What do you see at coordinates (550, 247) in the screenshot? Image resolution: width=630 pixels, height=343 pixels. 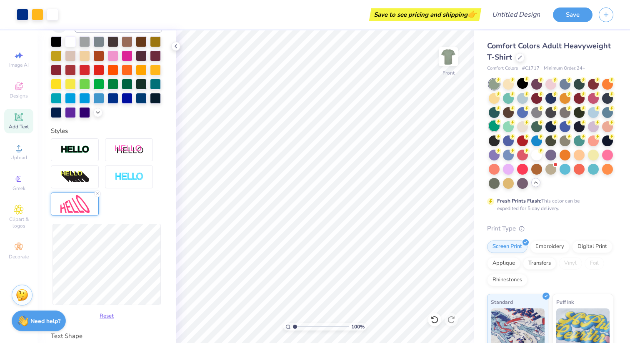 I see `div: Embroidery` at bounding box center [550, 247].